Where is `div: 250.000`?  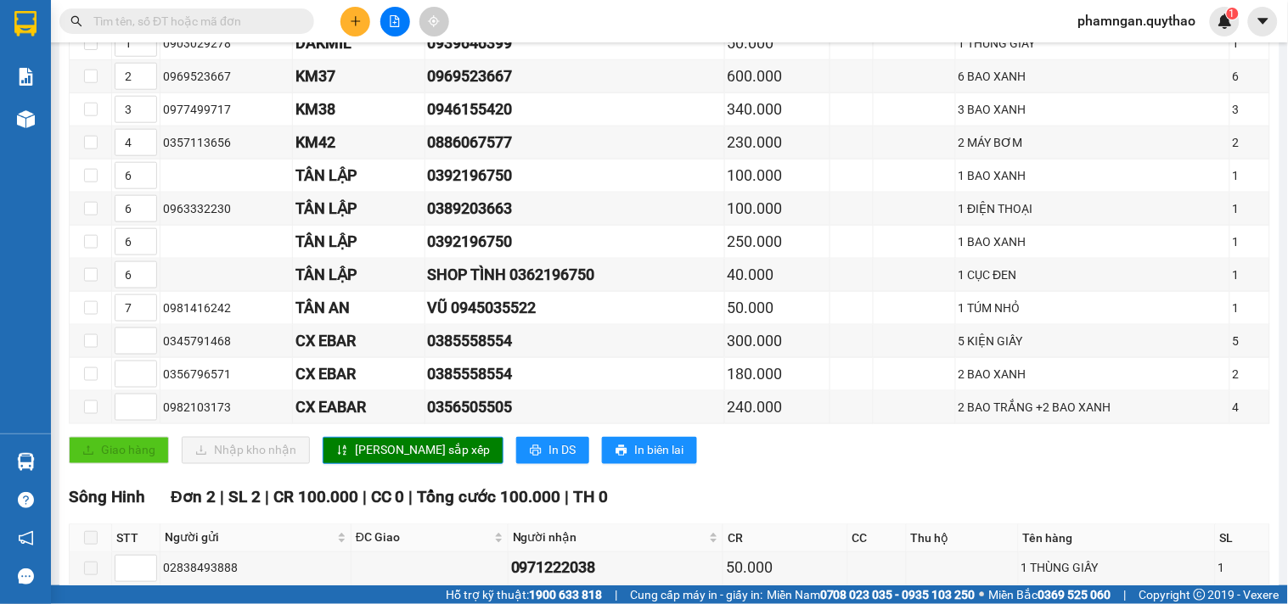
div: 250.000 is located at coordinates (778, 242).